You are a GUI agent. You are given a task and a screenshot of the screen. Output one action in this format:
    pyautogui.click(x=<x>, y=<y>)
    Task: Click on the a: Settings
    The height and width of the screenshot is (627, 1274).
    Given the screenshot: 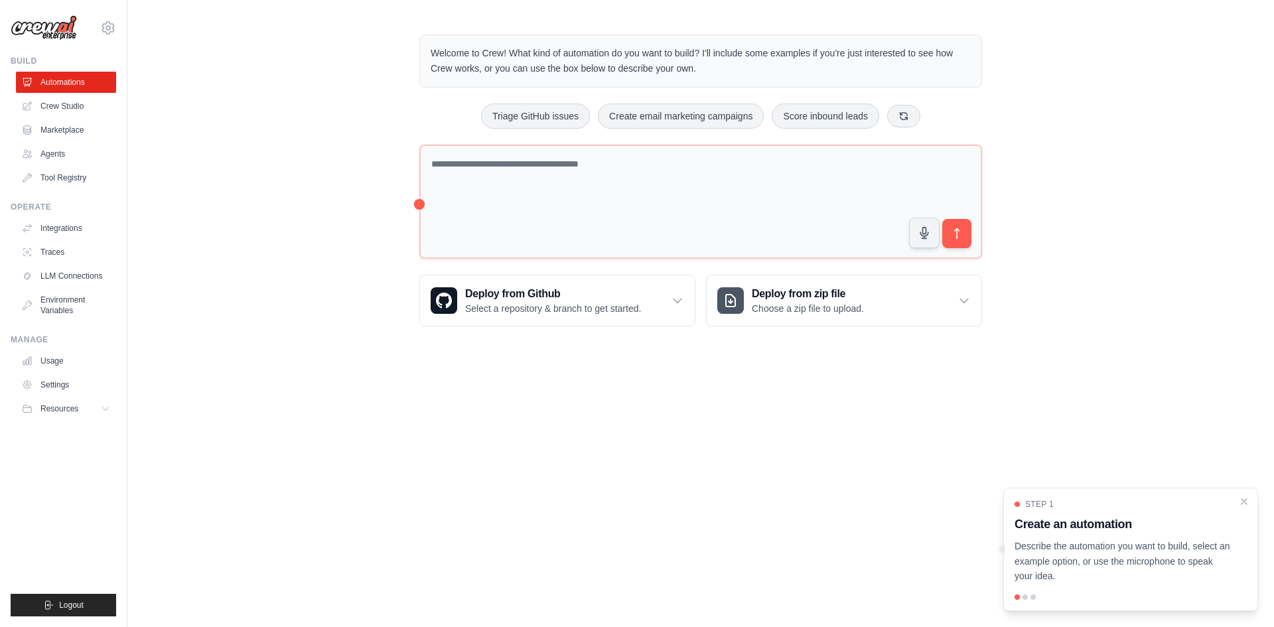 What is the action you would take?
    pyautogui.click(x=66, y=385)
    